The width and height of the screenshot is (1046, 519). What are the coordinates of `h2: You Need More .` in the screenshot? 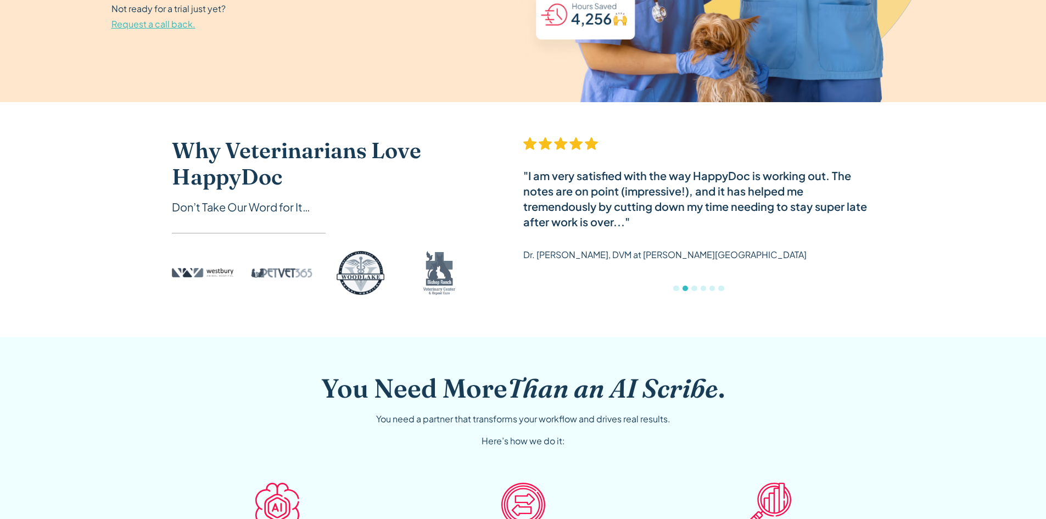 It's located at (523, 388).